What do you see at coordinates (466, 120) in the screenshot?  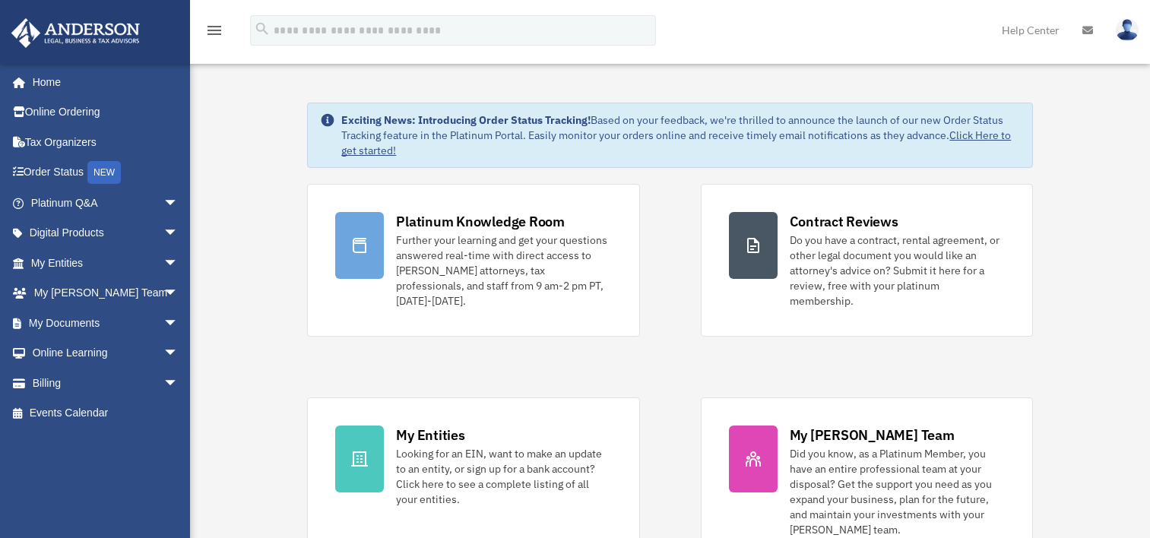 I see `strong: Exciting News: Introducing Order Status Tracking!` at bounding box center [466, 120].